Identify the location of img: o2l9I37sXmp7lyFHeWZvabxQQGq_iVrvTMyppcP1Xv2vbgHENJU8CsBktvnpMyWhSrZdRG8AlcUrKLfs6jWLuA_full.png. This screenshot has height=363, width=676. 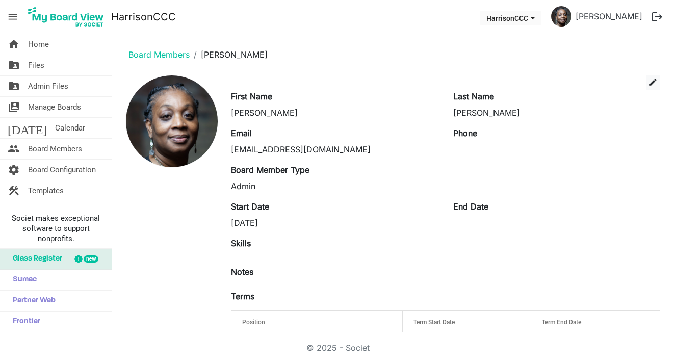
(172, 121).